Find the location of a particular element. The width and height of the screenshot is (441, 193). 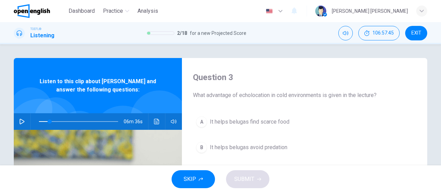

button: BIt helps belugas avoid predation is located at coordinates (305, 147).